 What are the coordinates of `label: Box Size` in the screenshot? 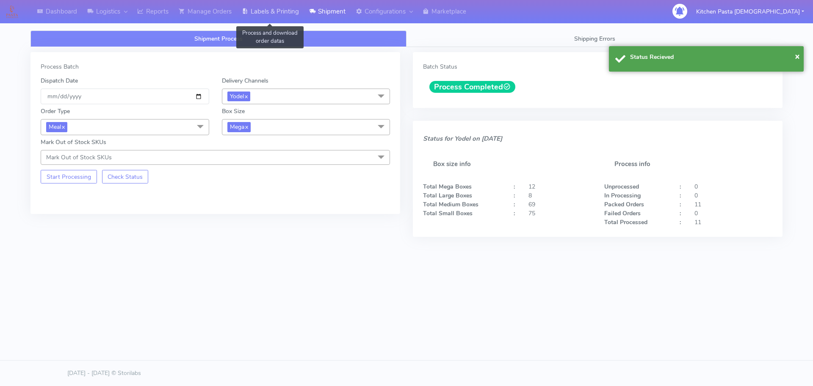 It's located at (233, 111).